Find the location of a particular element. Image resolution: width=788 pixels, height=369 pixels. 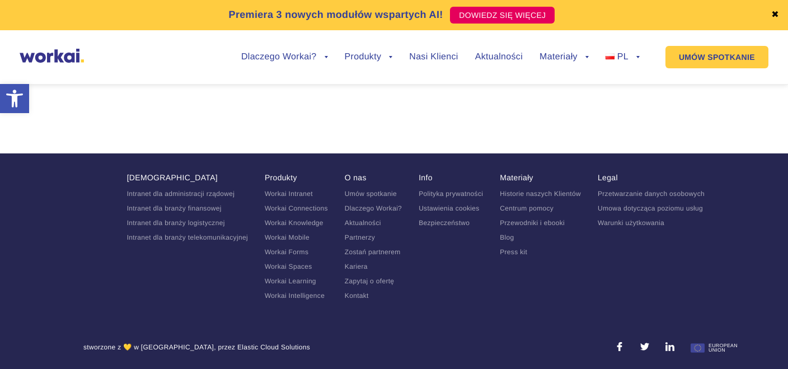

a: Kariera is located at coordinates (356, 266).